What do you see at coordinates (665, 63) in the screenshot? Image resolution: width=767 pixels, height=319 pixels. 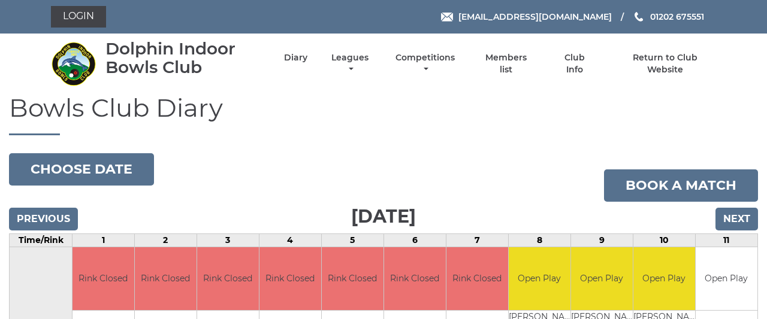 I see `a: Return to Club Website` at bounding box center [665, 63].